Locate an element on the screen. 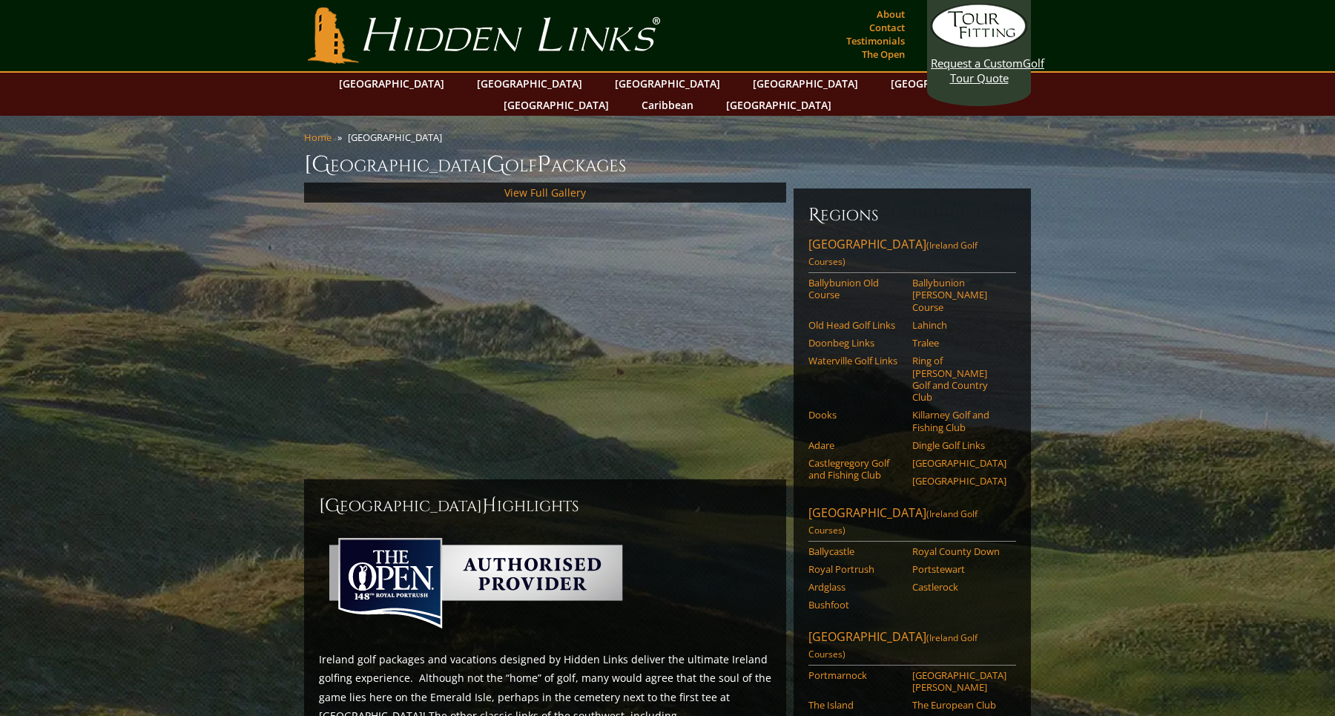 Image resolution: width=1335 pixels, height=716 pixels. a: Killarney Golf and Fishing Club is located at coordinates (959, 421).